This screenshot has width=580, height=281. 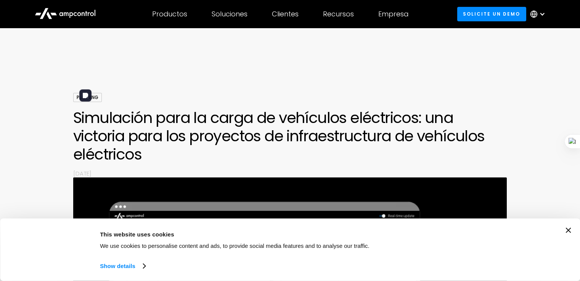 I want to click on div: Empresa, so click(x=393, y=14).